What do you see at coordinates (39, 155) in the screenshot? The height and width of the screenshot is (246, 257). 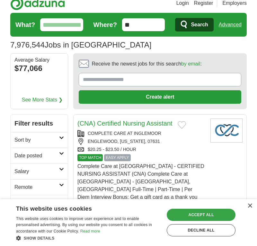 I see `a: Date posted` at bounding box center [39, 155].